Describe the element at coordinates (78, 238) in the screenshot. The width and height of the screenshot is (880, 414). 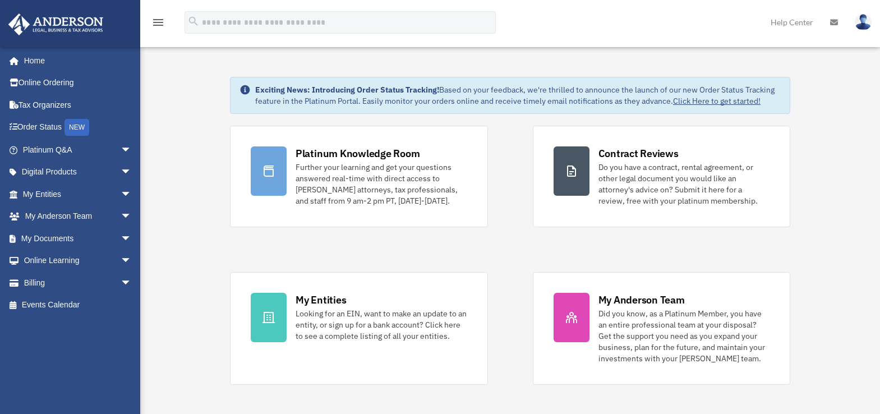
I see `a: My Documentsarrow_drop_down` at that location.